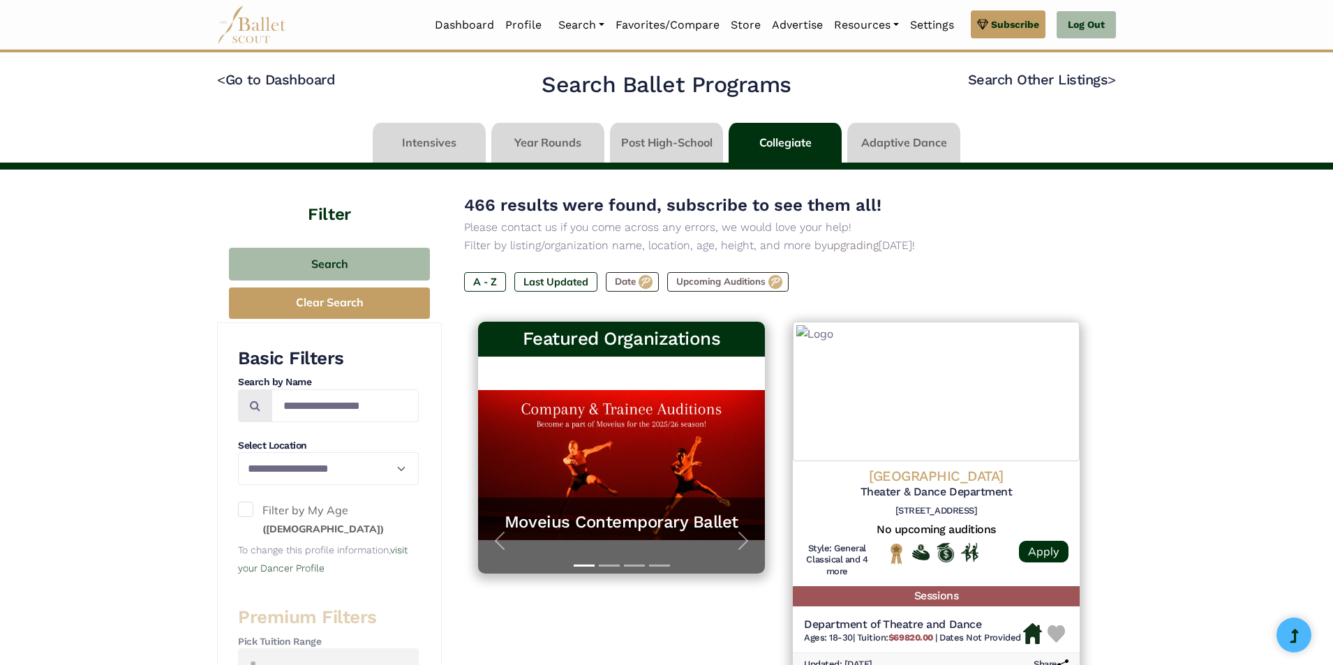 The image size is (1333, 665). What do you see at coordinates (911, 637) in the screenshot?
I see `b: $69820.00` at bounding box center [911, 637].